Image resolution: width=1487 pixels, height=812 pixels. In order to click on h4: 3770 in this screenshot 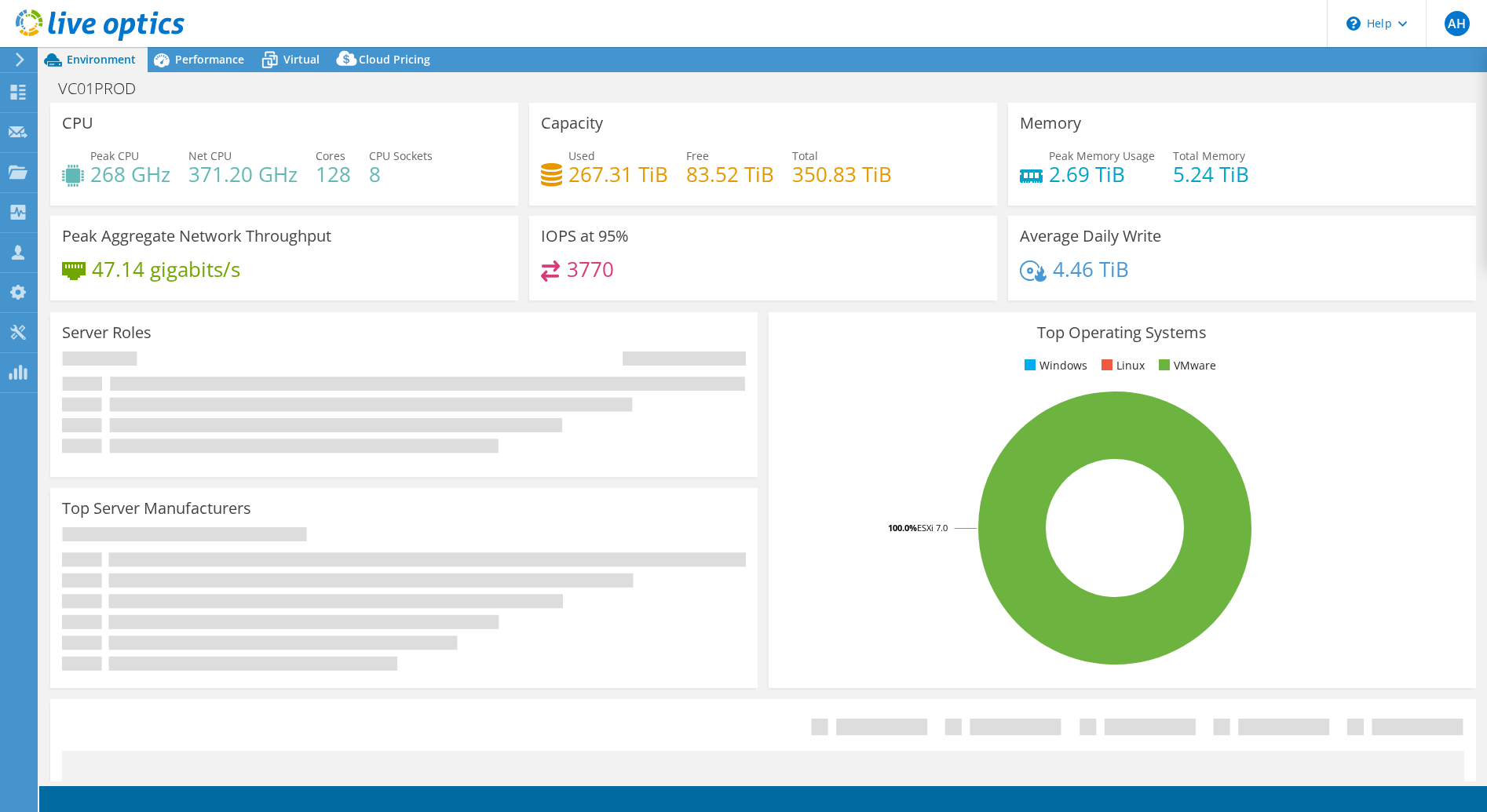, I will do `click(590, 269)`.